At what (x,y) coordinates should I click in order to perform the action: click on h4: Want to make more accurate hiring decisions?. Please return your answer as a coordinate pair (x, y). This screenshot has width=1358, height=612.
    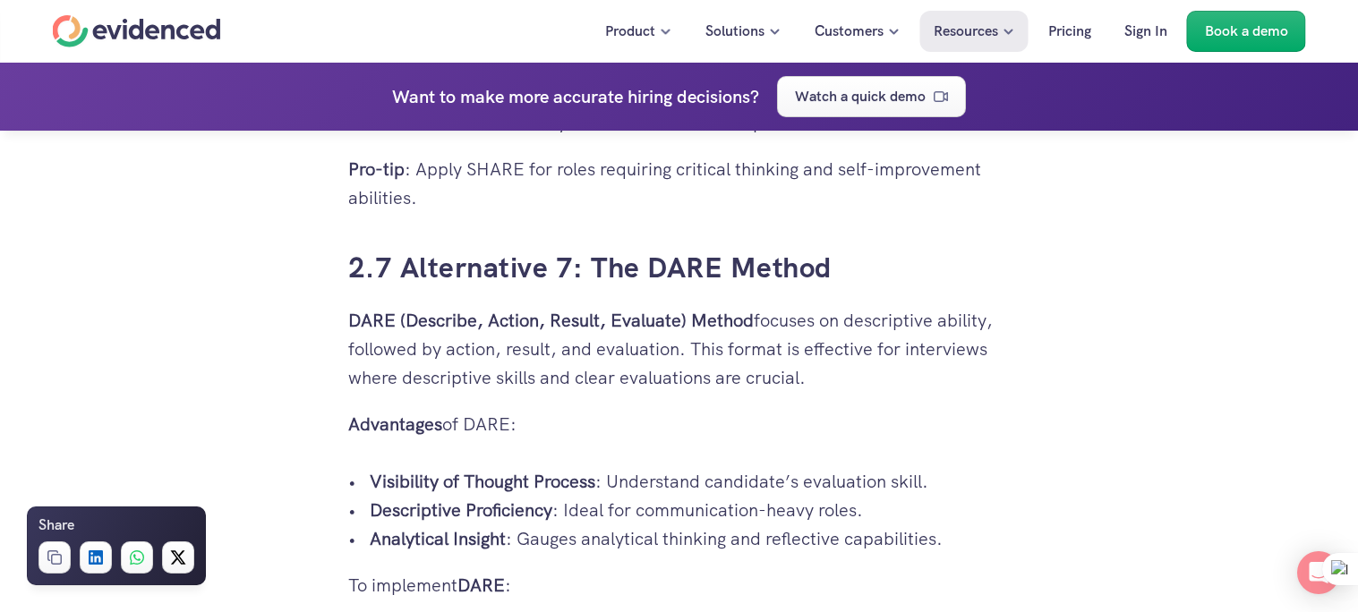
    Looking at the image, I should click on (576, 97).